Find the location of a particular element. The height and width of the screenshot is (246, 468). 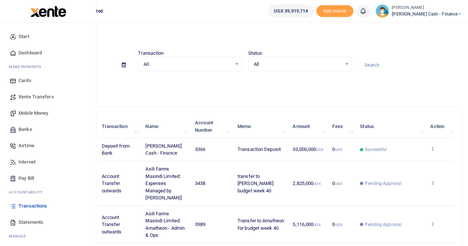

input: Search is located at coordinates (410, 65).